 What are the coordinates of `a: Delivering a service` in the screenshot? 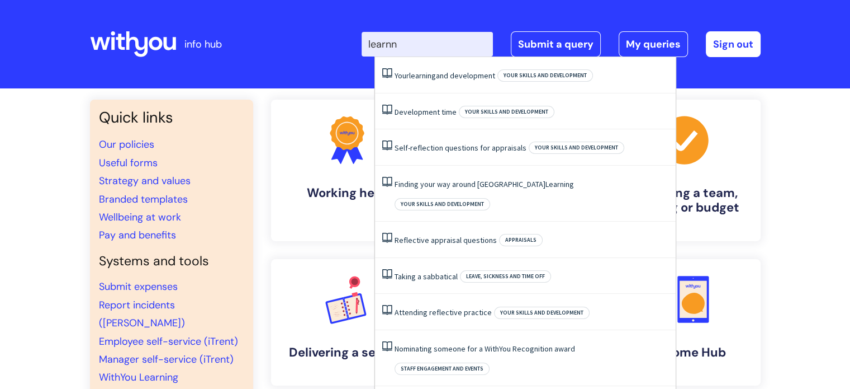 It's located at (347, 322).